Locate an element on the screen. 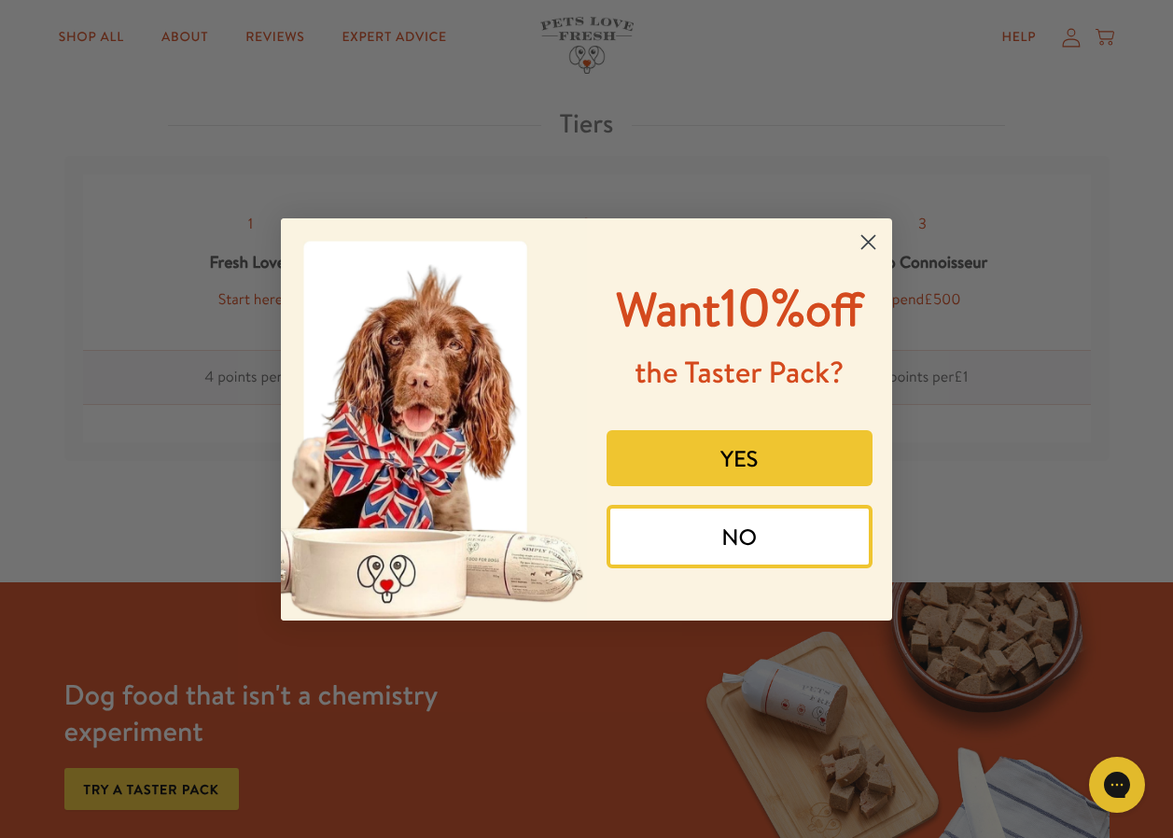  span: the Taster Pack? is located at coordinates (739, 372).